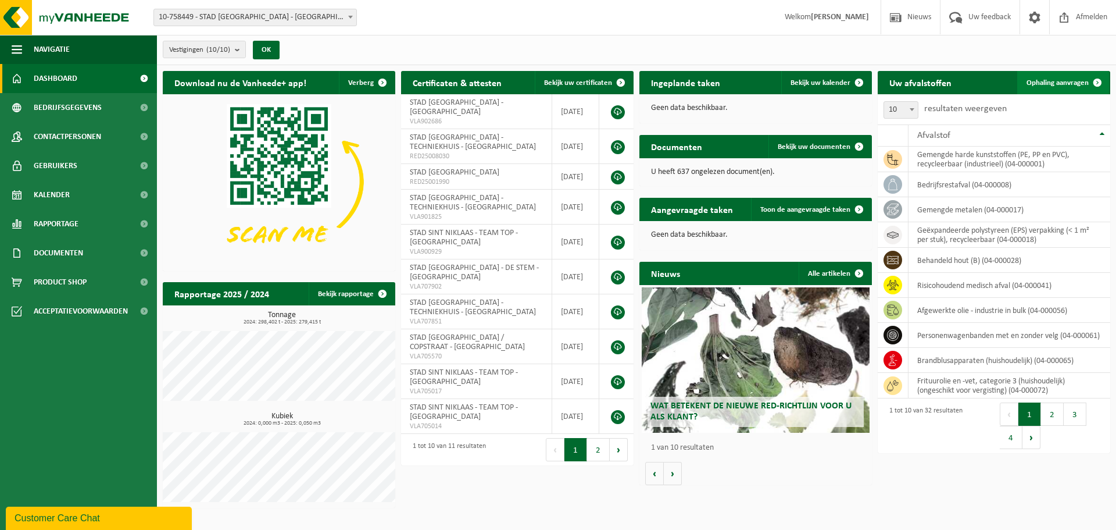 The height and width of the screenshot is (530, 1116). What do you see at coordinates (1009, 159) in the screenshot?
I see `td: gemengde harde kunststoffen (PE, PP en PVC), recycleerbaar (industrieel) (04-000001)` at bounding box center [1009, 159].